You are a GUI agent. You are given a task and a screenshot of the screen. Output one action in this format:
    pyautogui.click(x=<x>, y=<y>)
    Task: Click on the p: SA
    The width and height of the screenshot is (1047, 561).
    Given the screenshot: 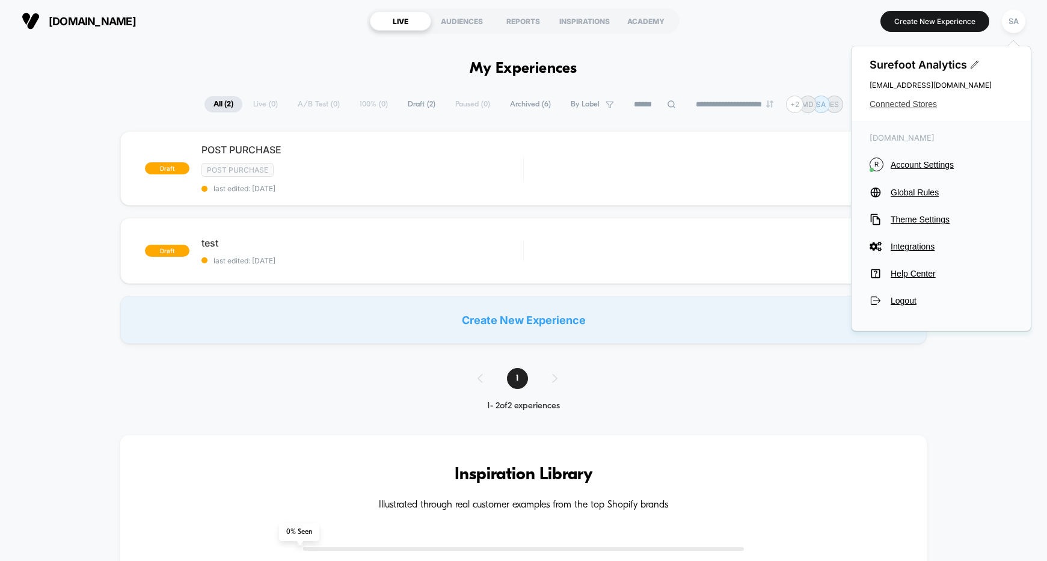 What is the action you would take?
    pyautogui.click(x=821, y=104)
    